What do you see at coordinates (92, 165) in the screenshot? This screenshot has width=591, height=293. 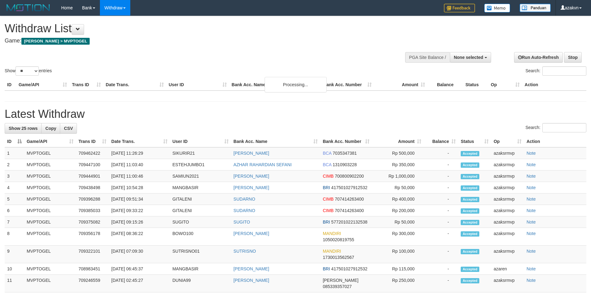 I see `td: 709447100` at bounding box center [92, 165].